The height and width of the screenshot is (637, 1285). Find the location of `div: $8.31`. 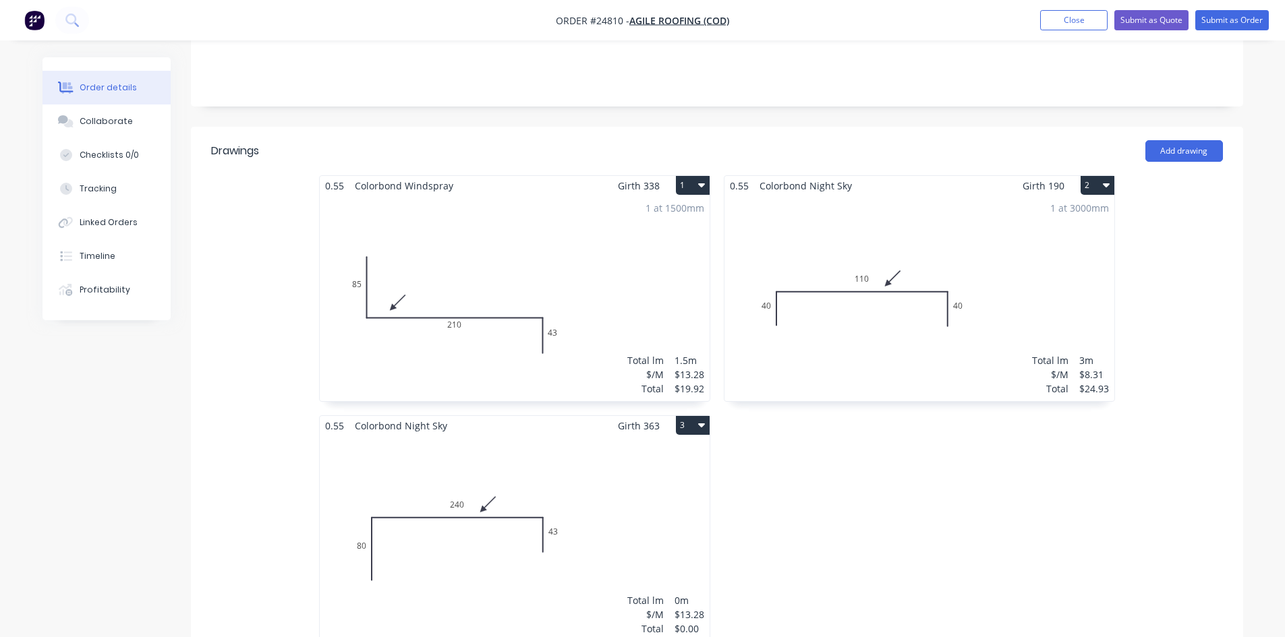

div: $8.31 is located at coordinates (1094, 374).